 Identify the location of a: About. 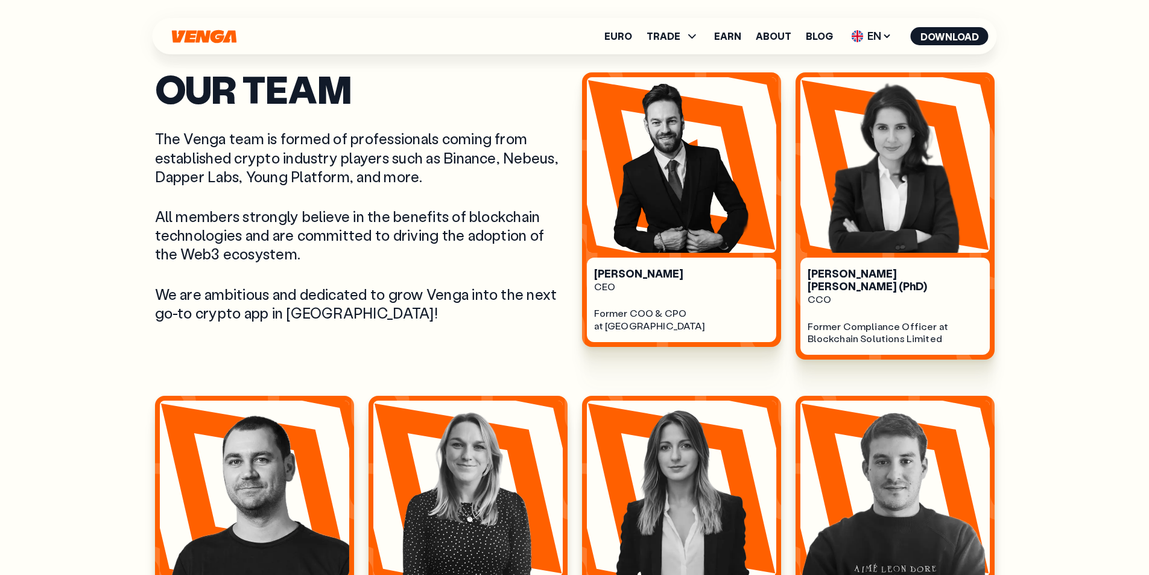
(773, 36).